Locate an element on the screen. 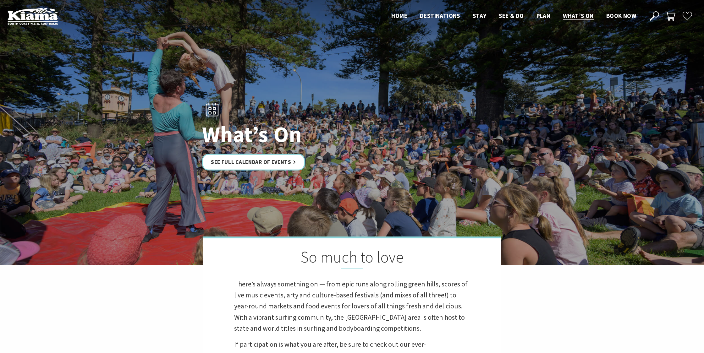  span: See & Do is located at coordinates (511, 16).